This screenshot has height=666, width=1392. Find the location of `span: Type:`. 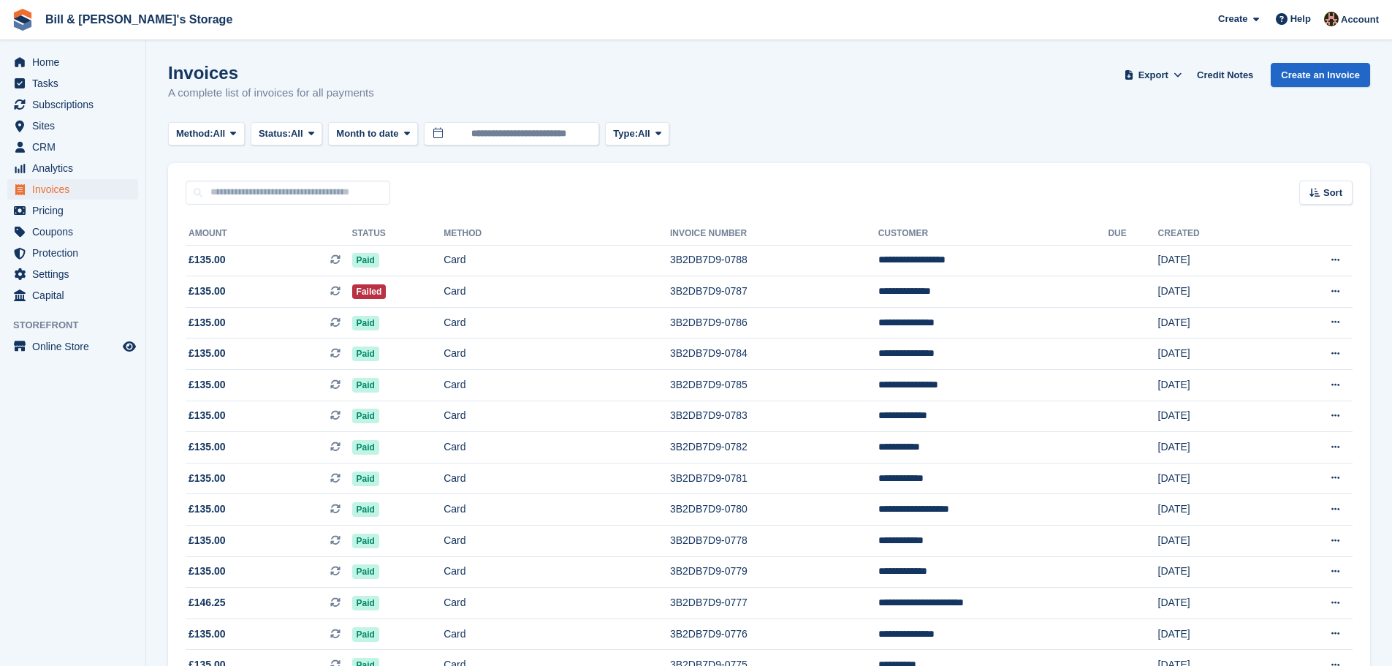

span: Type: is located at coordinates (625, 134).